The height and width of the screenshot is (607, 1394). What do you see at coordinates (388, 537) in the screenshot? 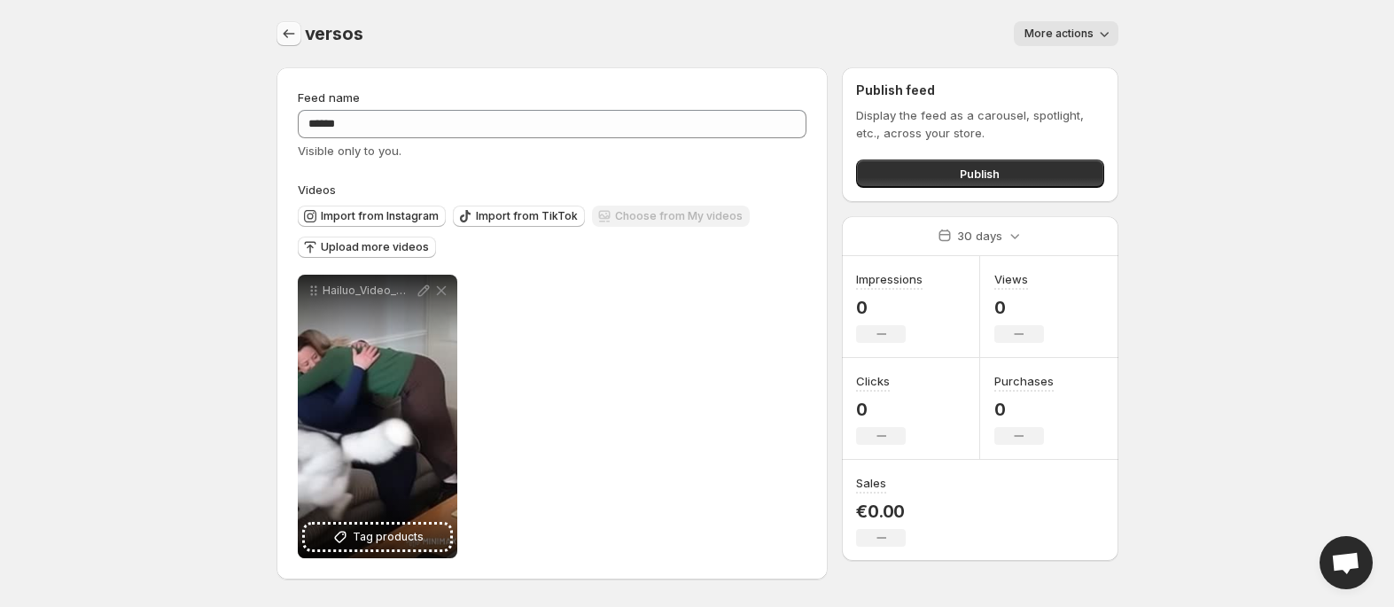
I see `span: Tag products` at bounding box center [388, 537].